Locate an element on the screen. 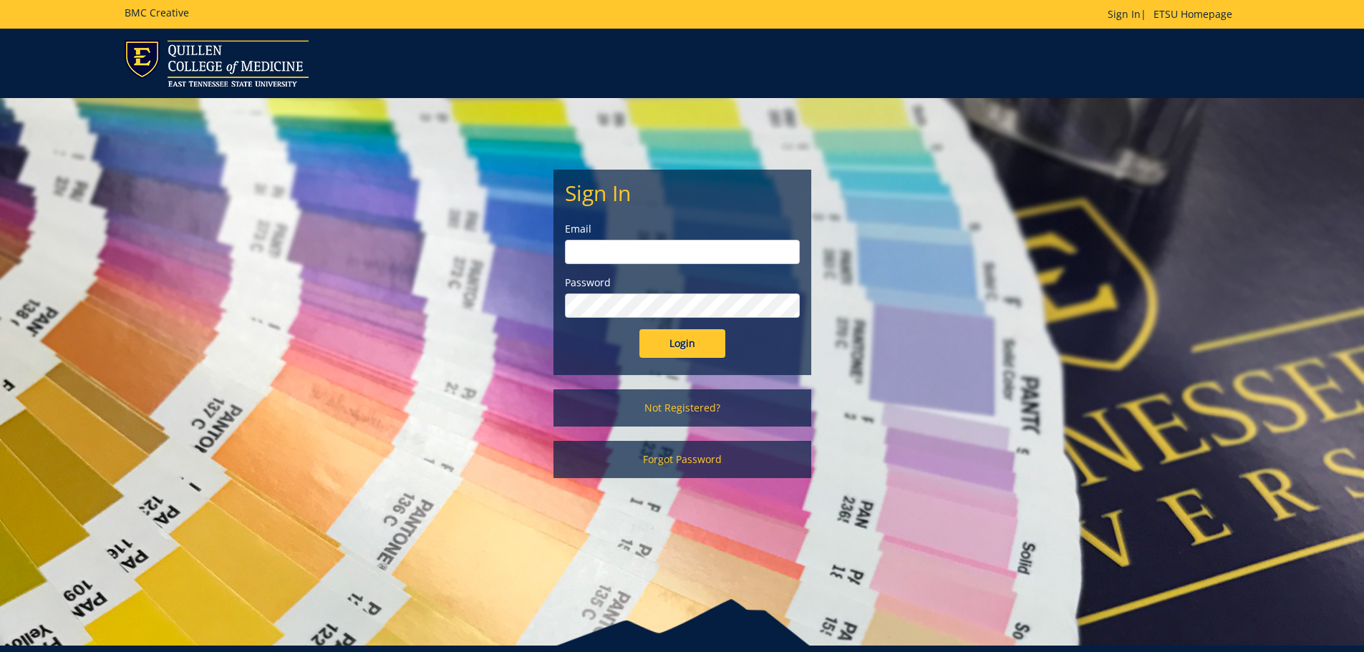 The image size is (1364, 652). a: Not Registered? is located at coordinates (682, 408).